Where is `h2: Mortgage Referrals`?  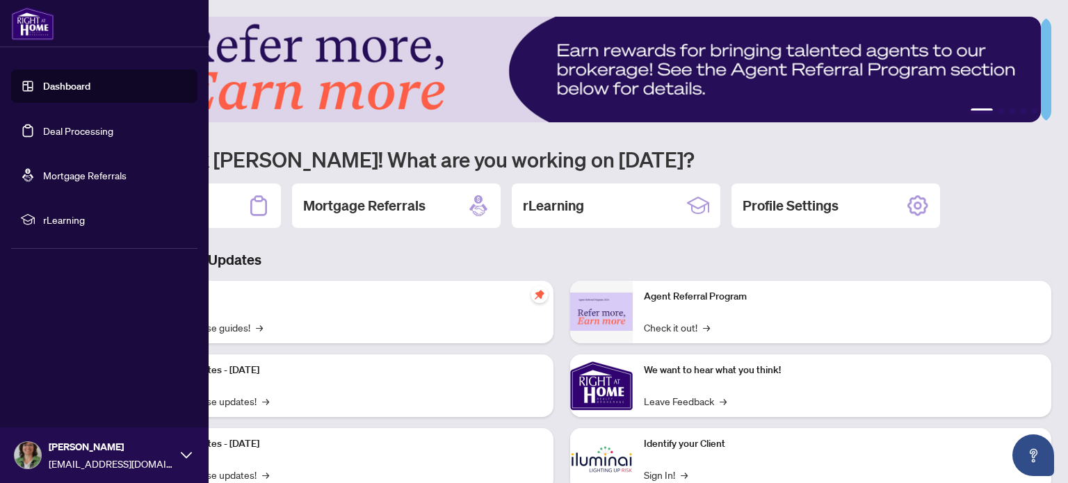
h2: Mortgage Referrals is located at coordinates (364, 206).